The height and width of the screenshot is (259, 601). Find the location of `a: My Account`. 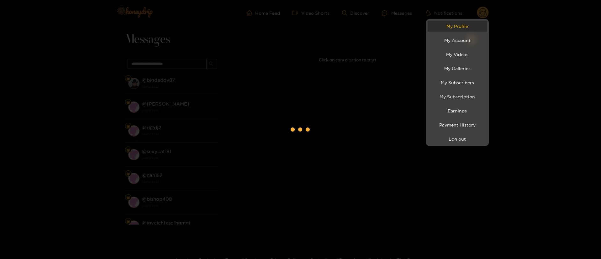

a: My Account is located at coordinates (457, 40).